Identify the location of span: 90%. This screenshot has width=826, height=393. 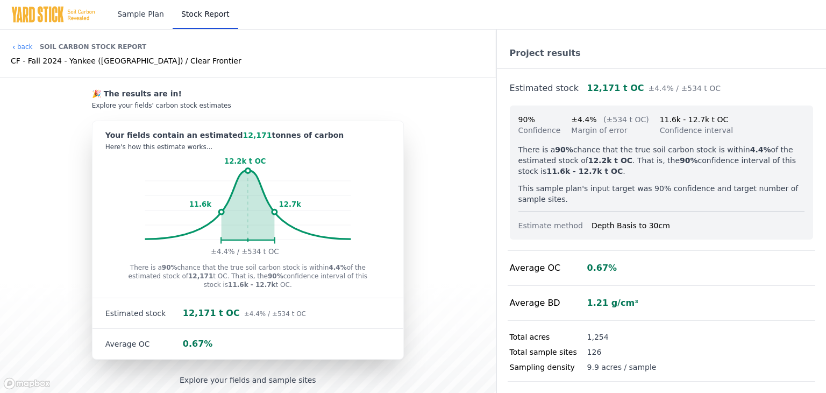
(527, 119).